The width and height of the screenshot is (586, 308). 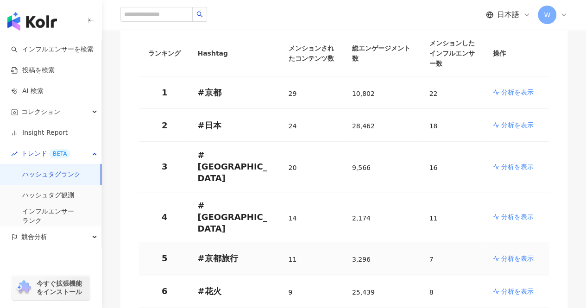 What do you see at coordinates (165, 291) in the screenshot?
I see `p: 6` at bounding box center [165, 291].